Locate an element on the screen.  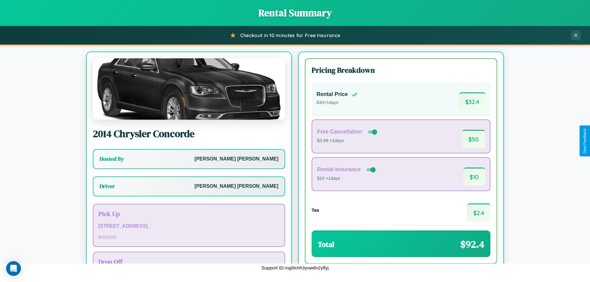
span: $ 92.4 is located at coordinates (472, 244).